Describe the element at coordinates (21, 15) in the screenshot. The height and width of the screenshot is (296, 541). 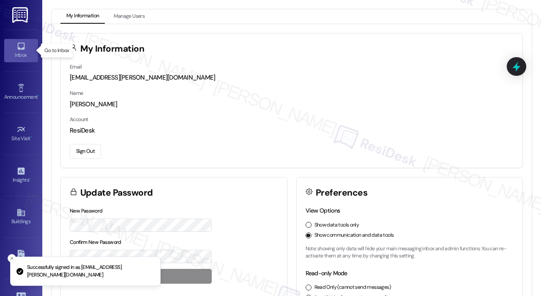
I see `img: ResiDesk Logo` at that location.